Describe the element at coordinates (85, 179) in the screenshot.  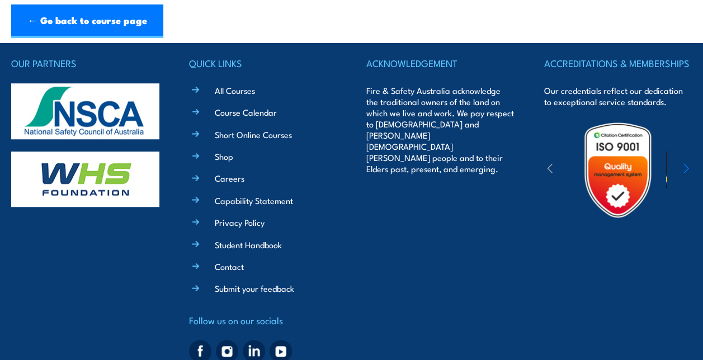
I see `img: whs-logo-footer` at that location.